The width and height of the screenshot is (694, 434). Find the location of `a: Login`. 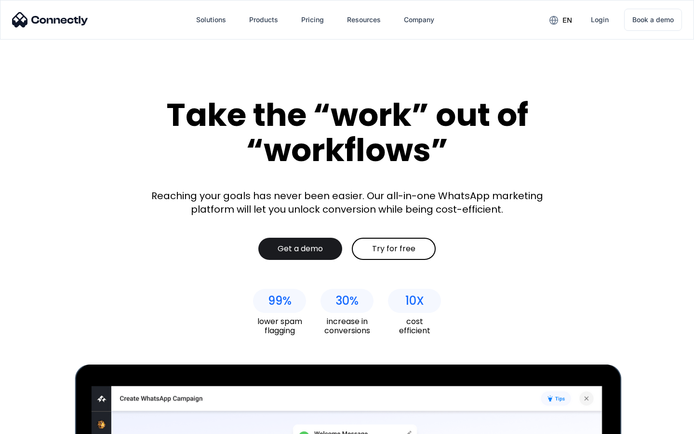

a: Login is located at coordinates (600, 20).